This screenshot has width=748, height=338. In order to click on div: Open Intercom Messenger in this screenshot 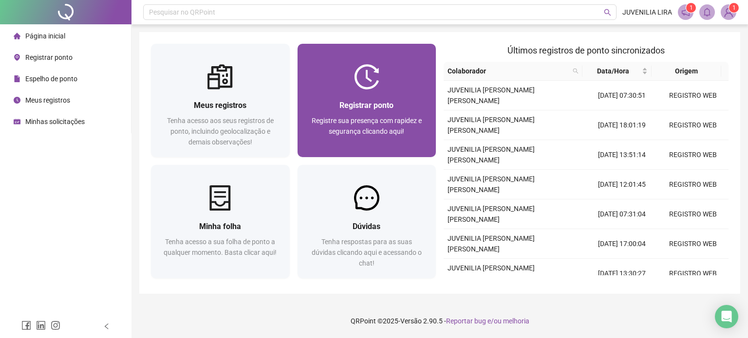, I will do `click(727, 317)`.